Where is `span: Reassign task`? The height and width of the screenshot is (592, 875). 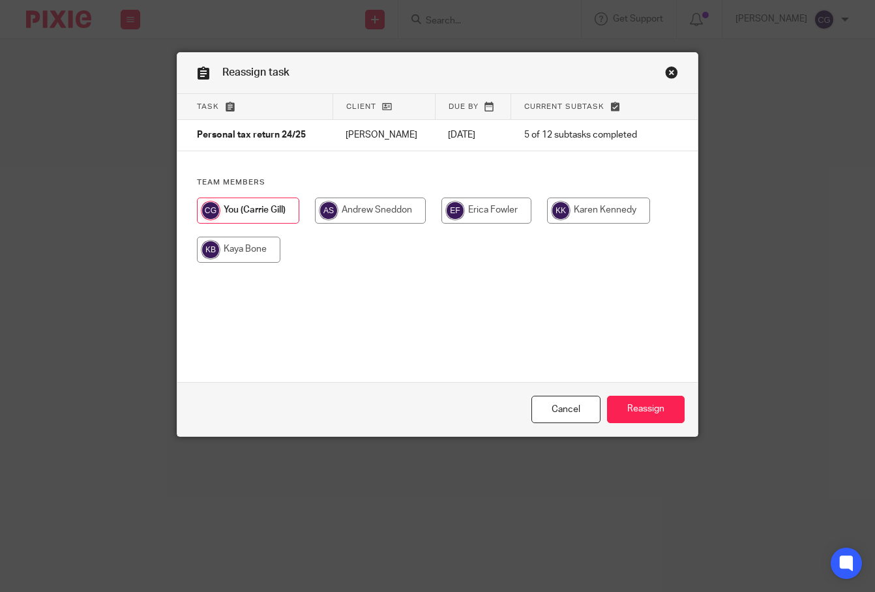 span: Reassign task is located at coordinates (255, 72).